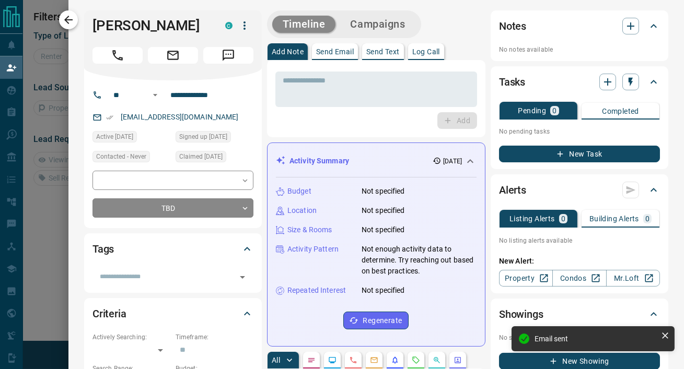  I want to click on p: Add Note, so click(287, 52).